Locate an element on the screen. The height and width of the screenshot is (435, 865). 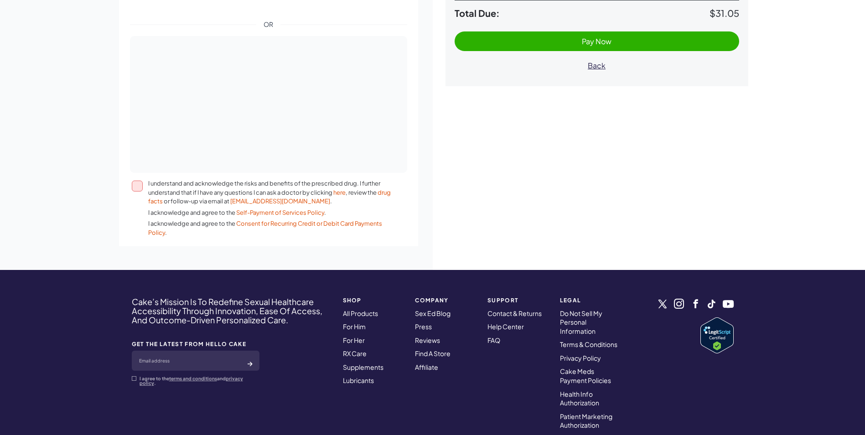
a: FAQ is located at coordinates (494, 340).